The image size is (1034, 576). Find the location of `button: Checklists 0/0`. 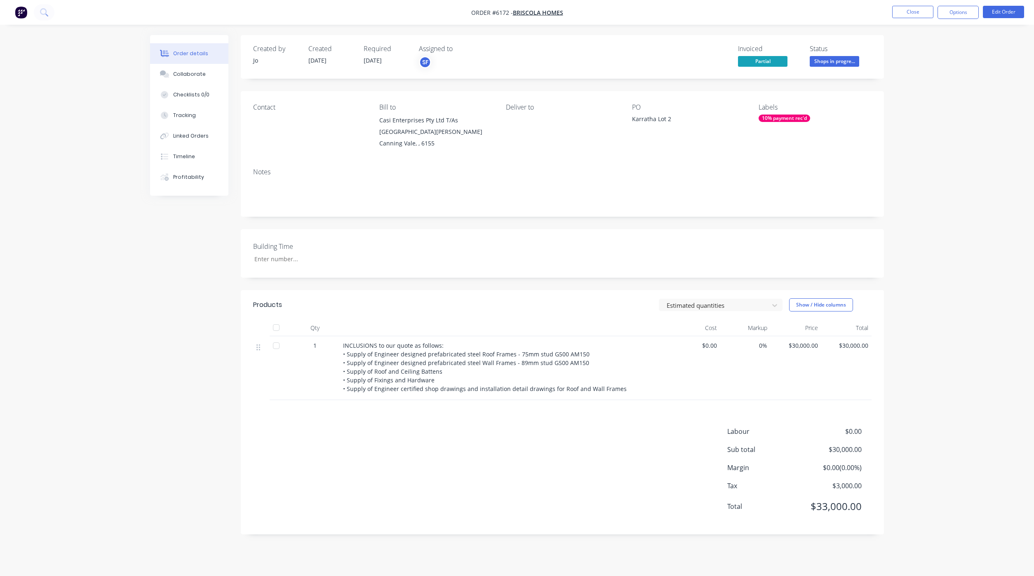

button: Checklists 0/0 is located at coordinates (189, 95).